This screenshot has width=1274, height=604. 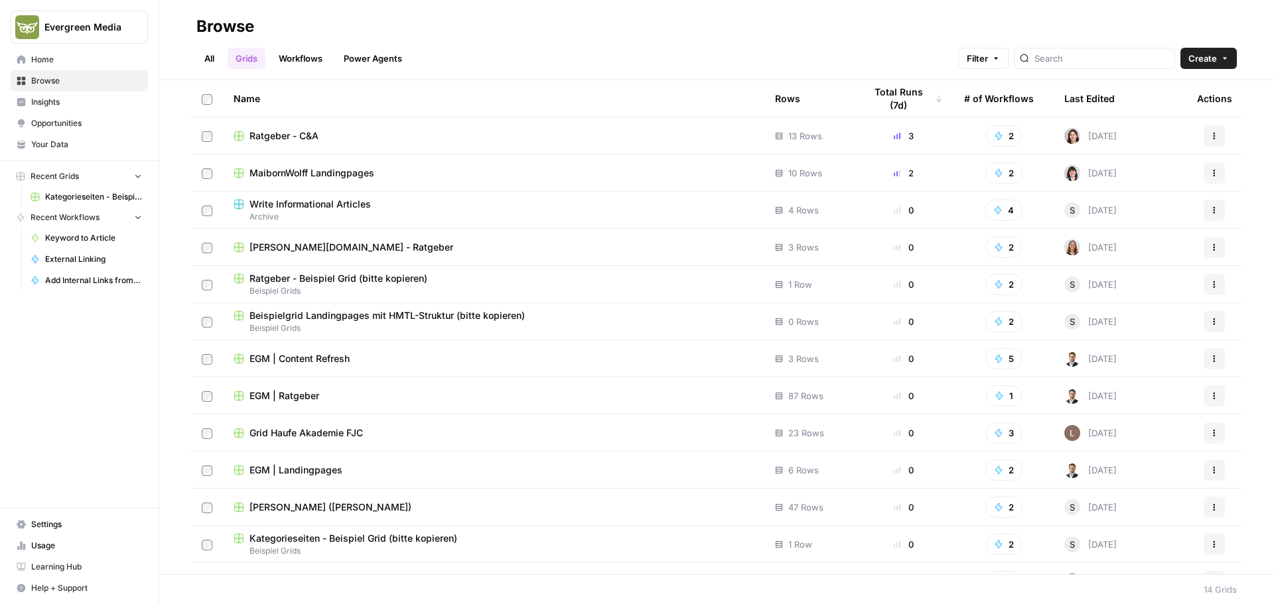 I want to click on button: 1, so click(x=1004, y=396).